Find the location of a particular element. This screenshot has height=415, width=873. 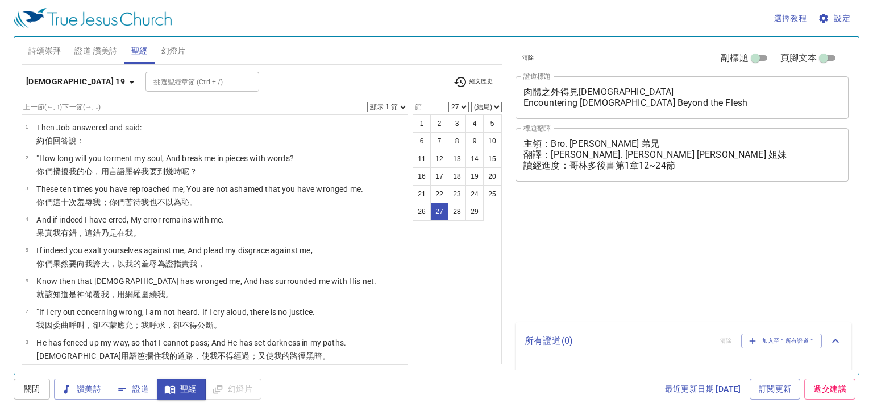

button: 15 is located at coordinates (492, 159).